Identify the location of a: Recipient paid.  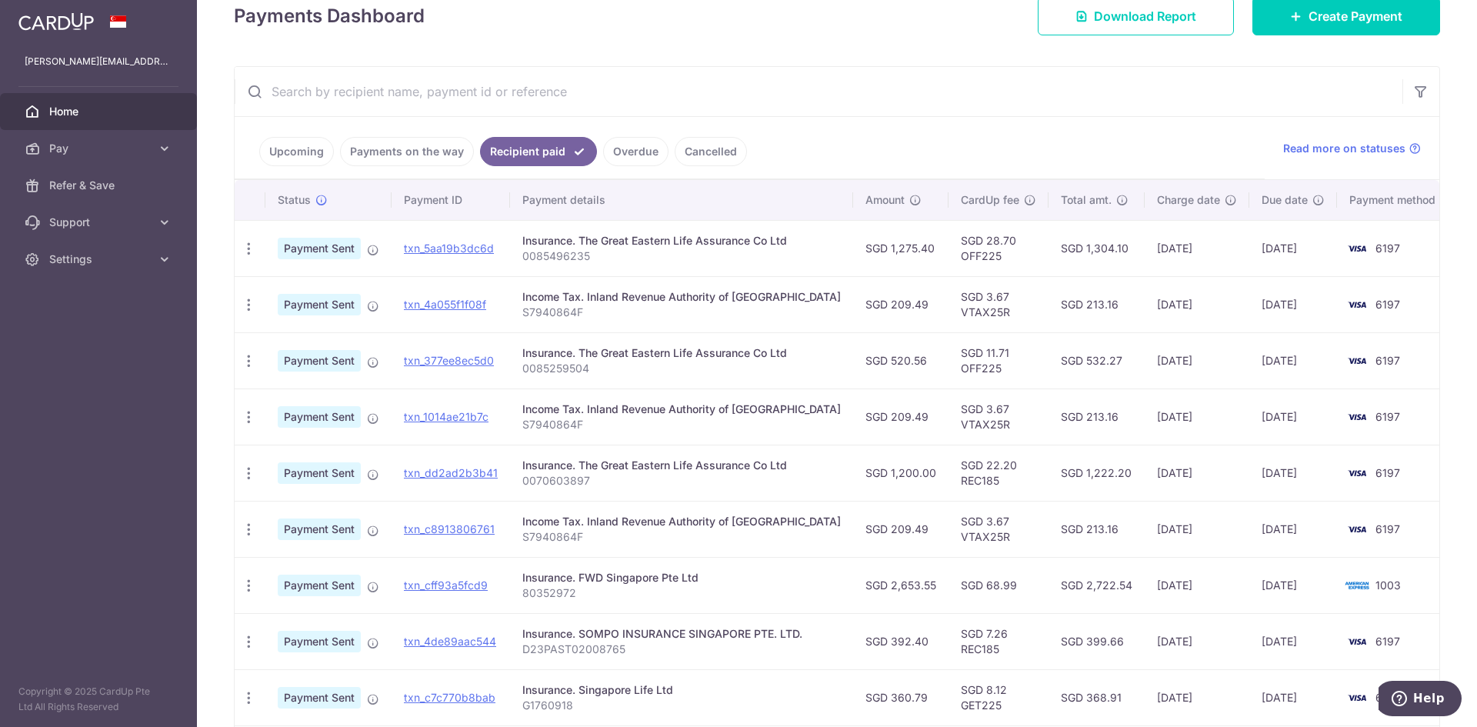
(538, 152).